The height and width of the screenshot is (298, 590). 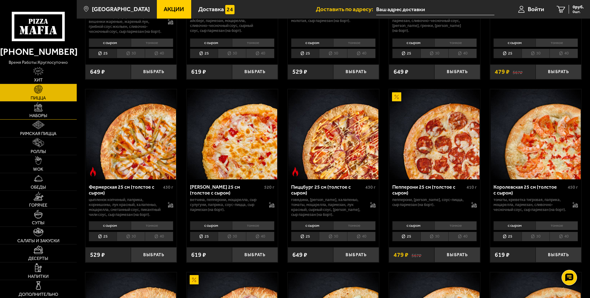 What do you see at coordinates (38, 116) in the screenshot?
I see `span: Наборы` at bounding box center [38, 116].